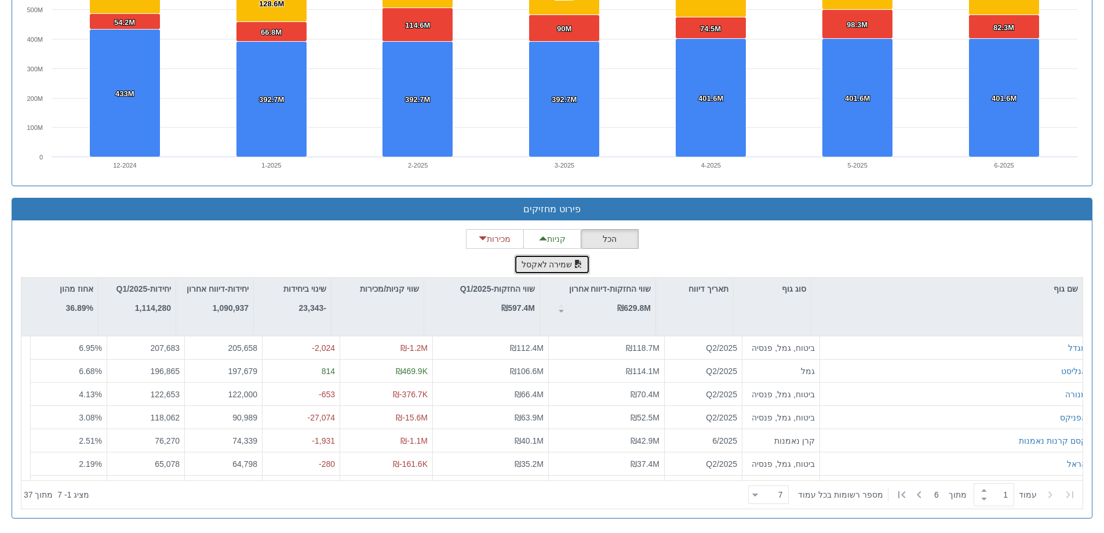  What do you see at coordinates (711, 28) in the screenshot?
I see `tspan: 74.5M` at bounding box center [711, 28].